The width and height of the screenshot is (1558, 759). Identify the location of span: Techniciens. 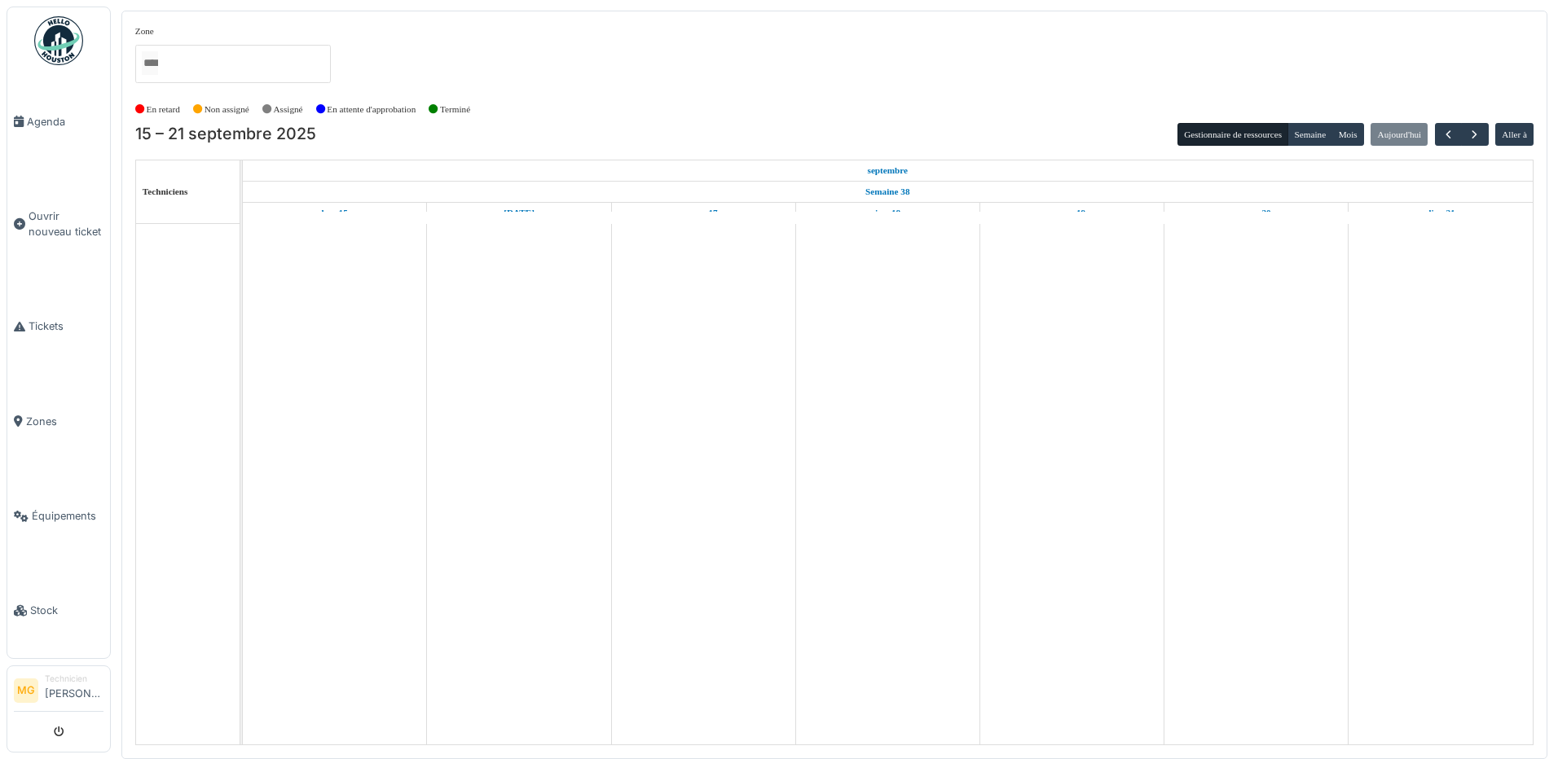
(165, 191).